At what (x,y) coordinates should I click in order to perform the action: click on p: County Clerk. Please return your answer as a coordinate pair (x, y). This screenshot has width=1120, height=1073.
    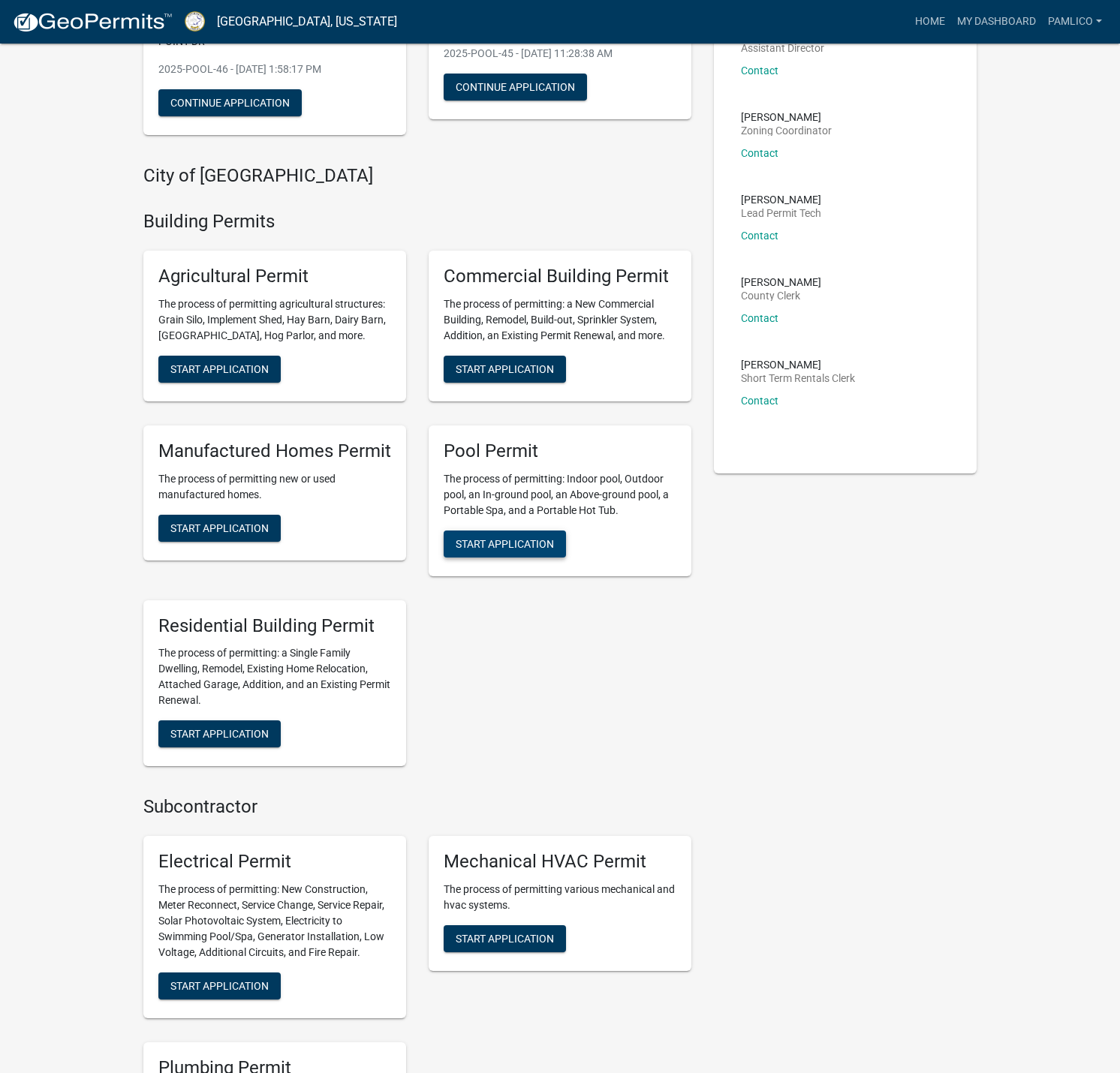
    Looking at the image, I should click on (781, 295).